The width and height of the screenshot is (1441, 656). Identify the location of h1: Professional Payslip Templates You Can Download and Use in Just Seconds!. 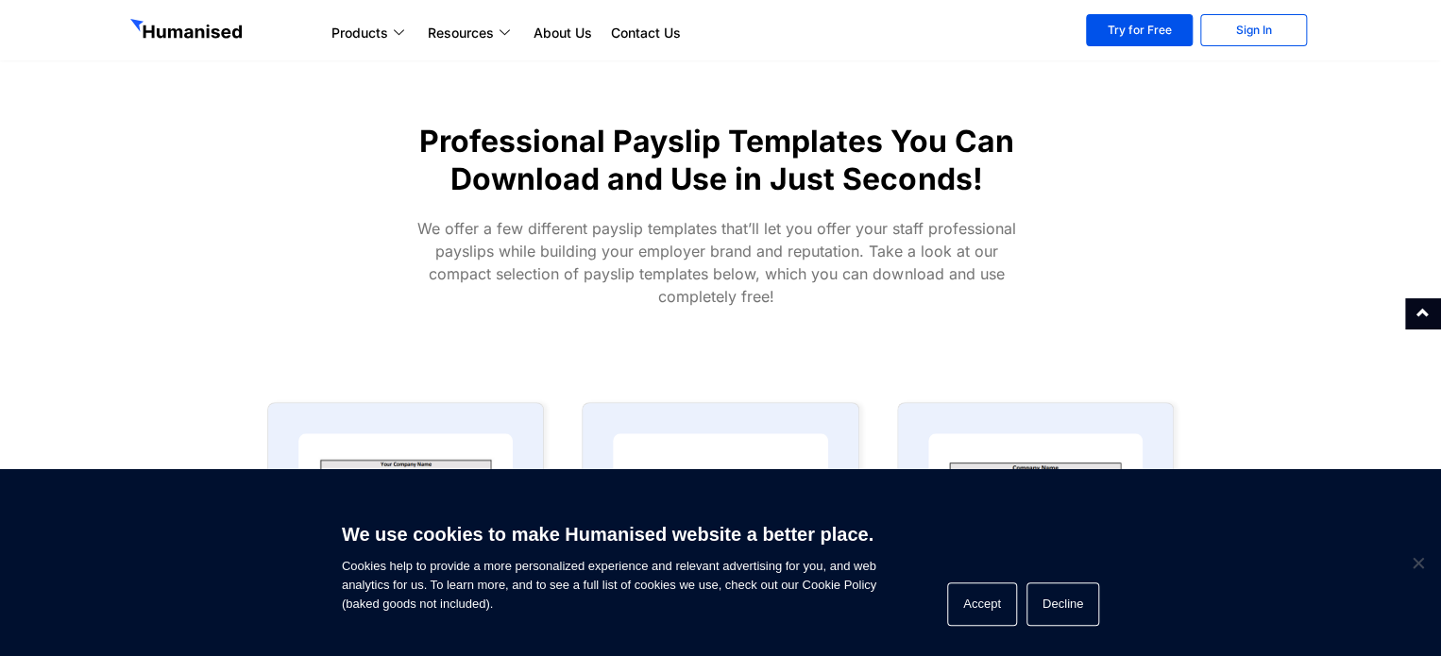
(716, 160).